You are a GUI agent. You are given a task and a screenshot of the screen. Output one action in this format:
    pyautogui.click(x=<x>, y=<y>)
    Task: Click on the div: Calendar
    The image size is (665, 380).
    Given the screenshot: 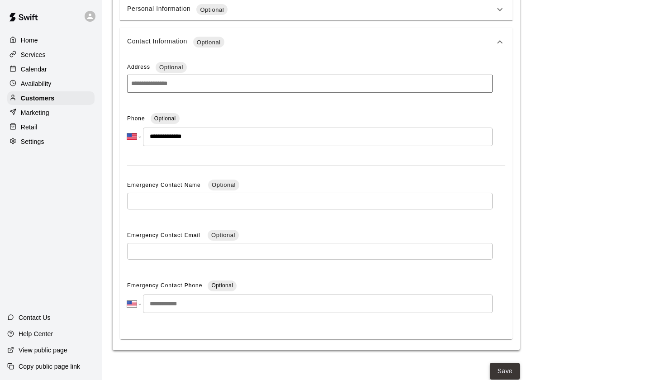 What is the action you would take?
    pyautogui.click(x=51, y=69)
    